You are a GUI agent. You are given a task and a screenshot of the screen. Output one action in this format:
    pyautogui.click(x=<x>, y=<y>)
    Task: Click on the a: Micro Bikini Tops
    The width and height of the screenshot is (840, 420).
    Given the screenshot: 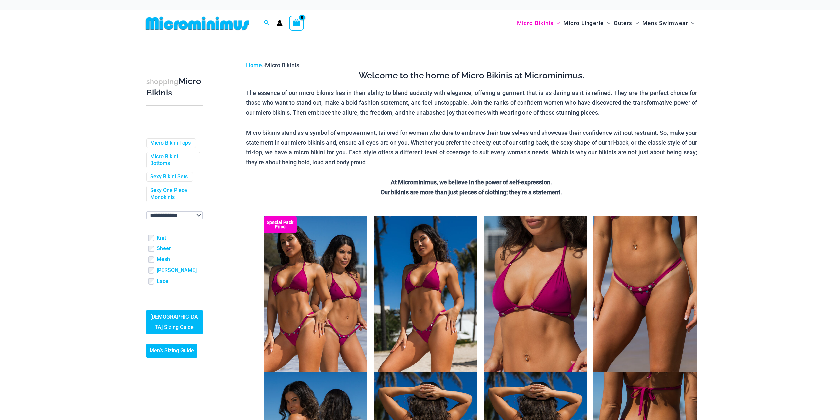 What is the action you would take?
    pyautogui.click(x=170, y=143)
    